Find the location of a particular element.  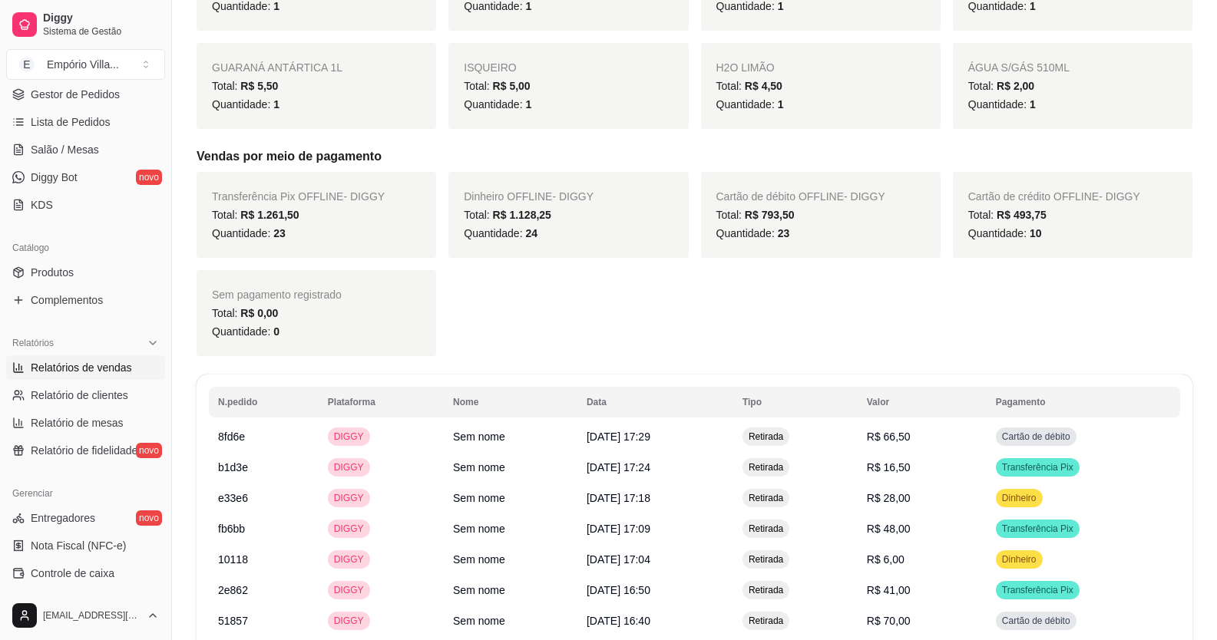

a: DiggySistema de Gestão is located at coordinates (85, 25).